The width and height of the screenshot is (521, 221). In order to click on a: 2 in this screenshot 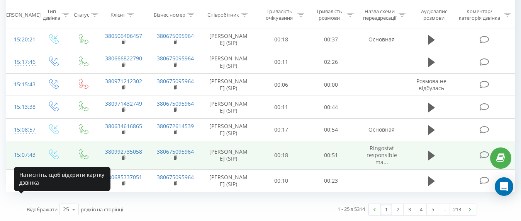, I will do `click(398, 209)`.